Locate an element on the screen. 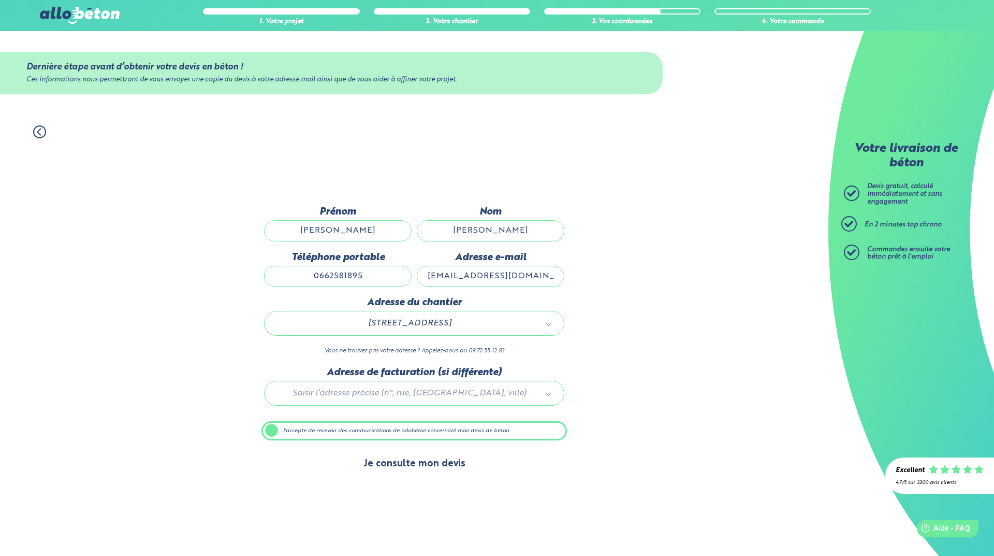 This screenshot has height=556, width=994. button: Je consulte mon devis is located at coordinates (414, 463).